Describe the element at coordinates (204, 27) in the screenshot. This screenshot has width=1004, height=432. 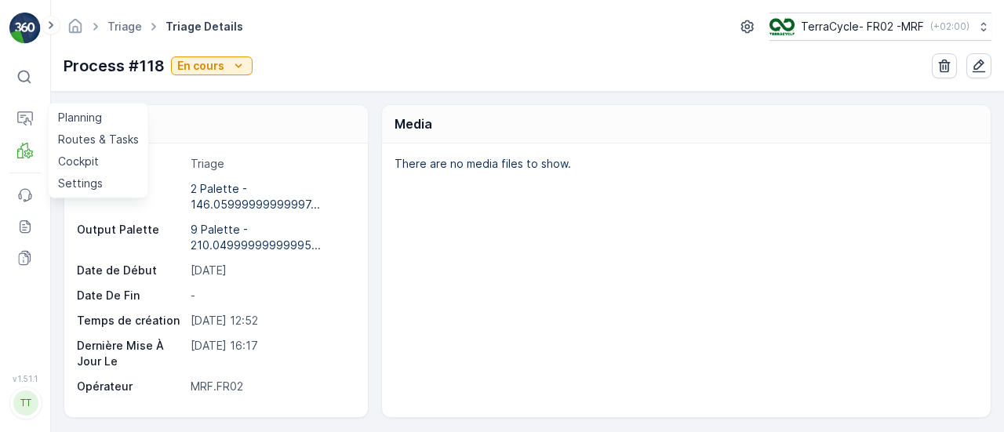
I see `span: Triage Details` at that location.